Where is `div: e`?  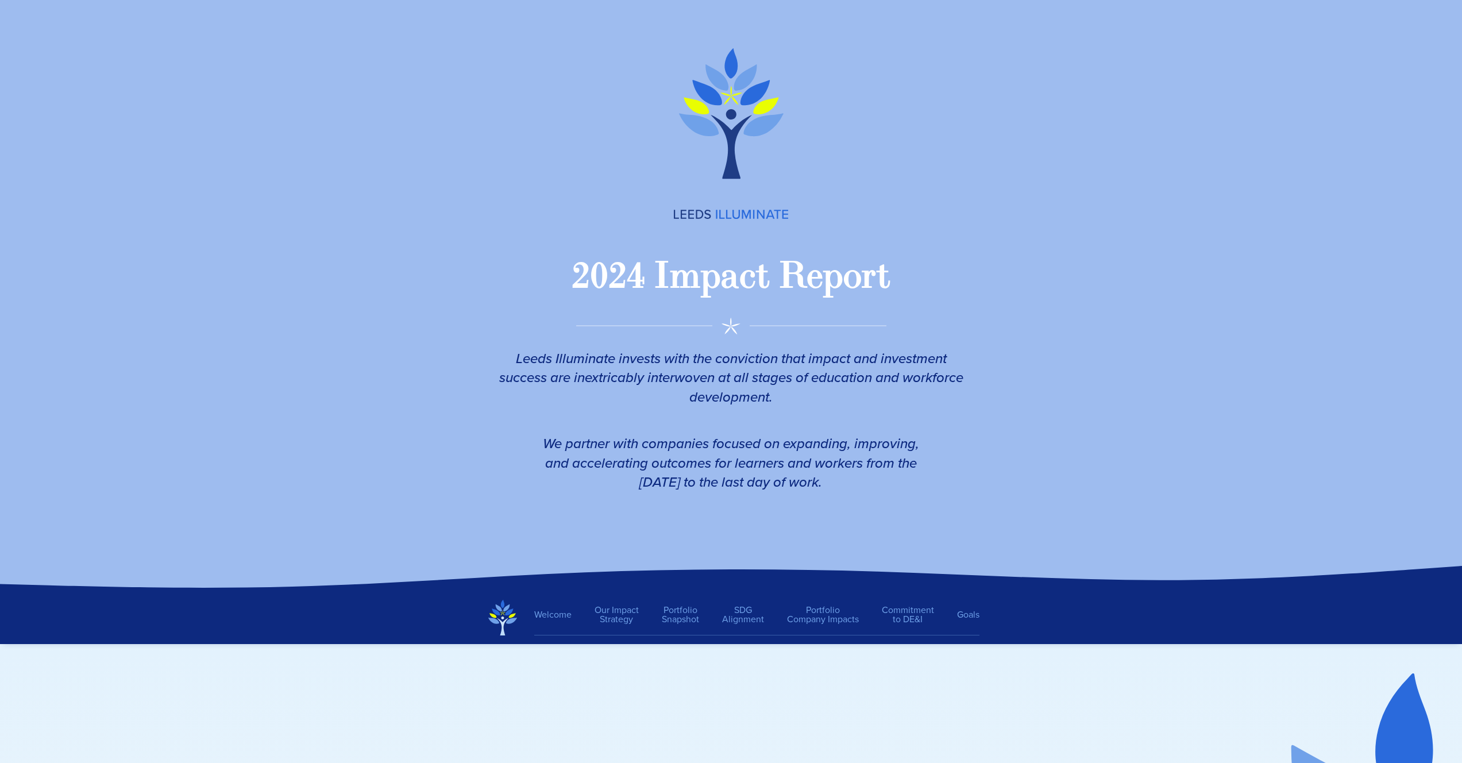 div: e is located at coordinates (814, 276).